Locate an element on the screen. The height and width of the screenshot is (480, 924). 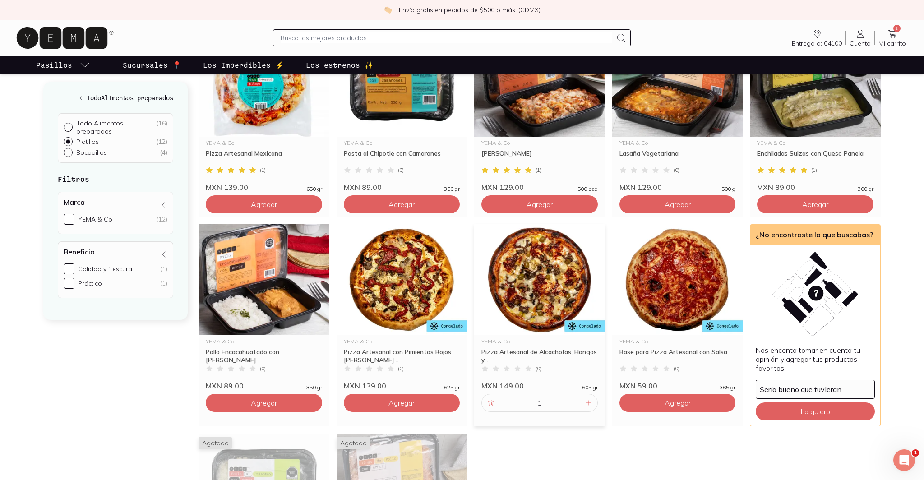
div: Calidad y frescura is located at coordinates (105, 269).